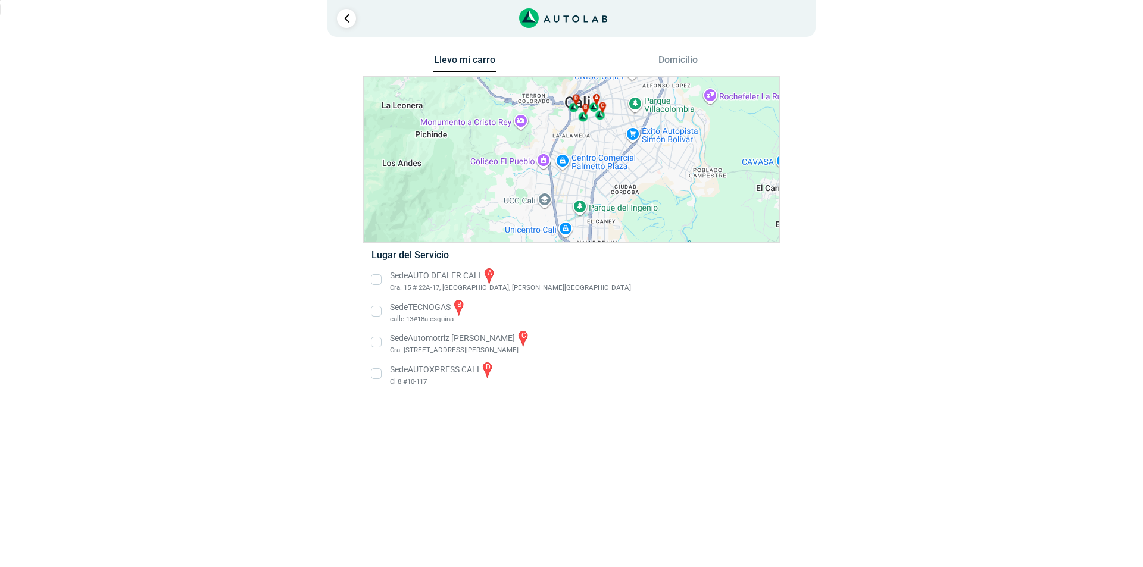 This screenshot has width=1143, height=567. I want to click on span: a, so click(596, 98).